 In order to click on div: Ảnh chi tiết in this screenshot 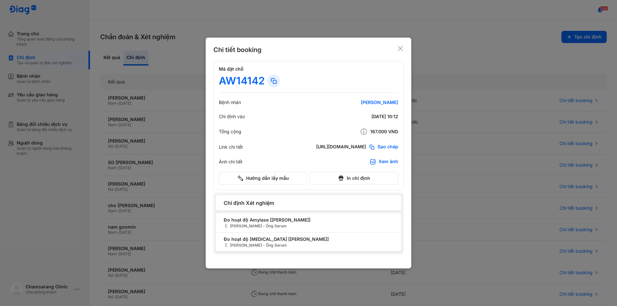, I will do `click(231, 162)`.